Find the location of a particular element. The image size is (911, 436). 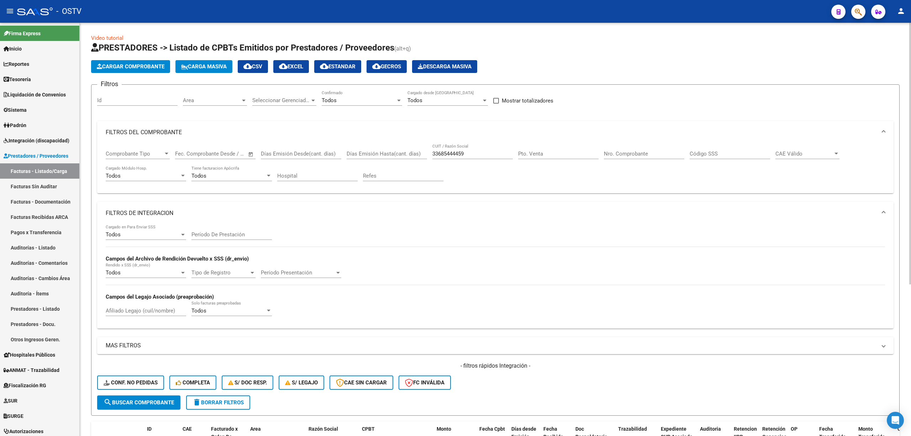

span: Gecros is located at coordinates (387, 67).